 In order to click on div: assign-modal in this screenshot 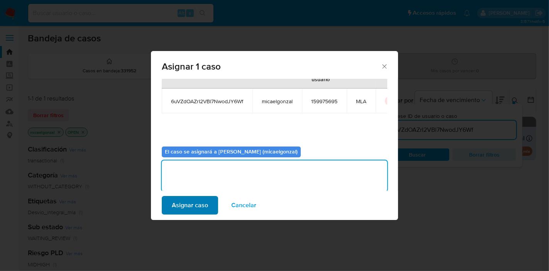, I will do `click(275, 135)`.